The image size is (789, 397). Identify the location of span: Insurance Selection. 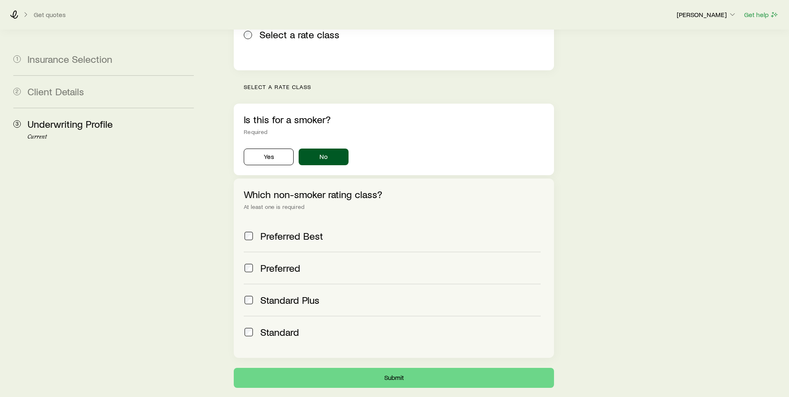
(70, 59).